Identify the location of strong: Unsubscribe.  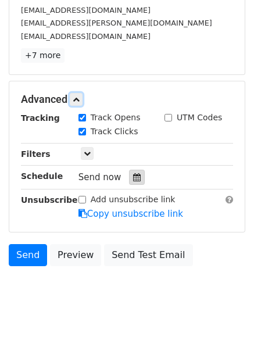
(49, 200).